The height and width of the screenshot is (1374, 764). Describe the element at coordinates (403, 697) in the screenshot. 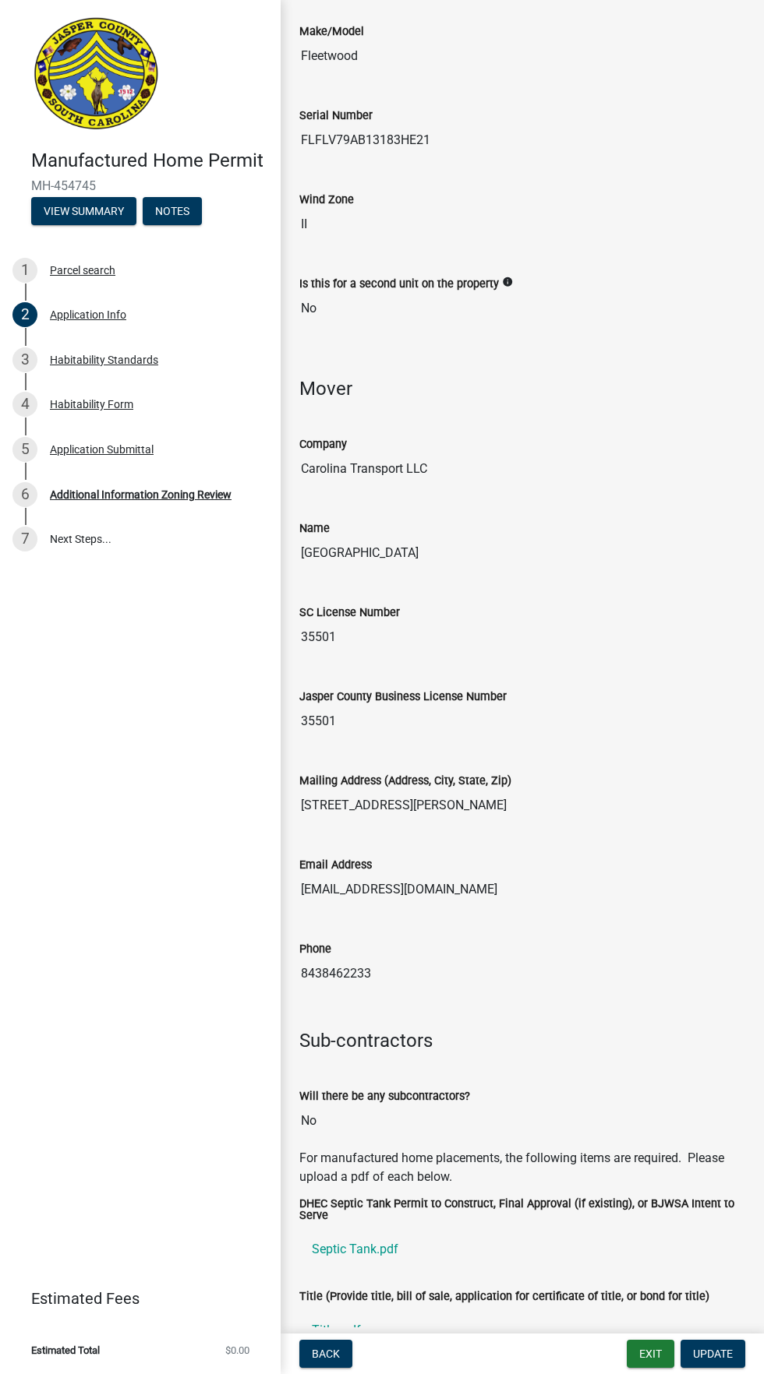

I see `label: Jasper County Business License Number` at that location.